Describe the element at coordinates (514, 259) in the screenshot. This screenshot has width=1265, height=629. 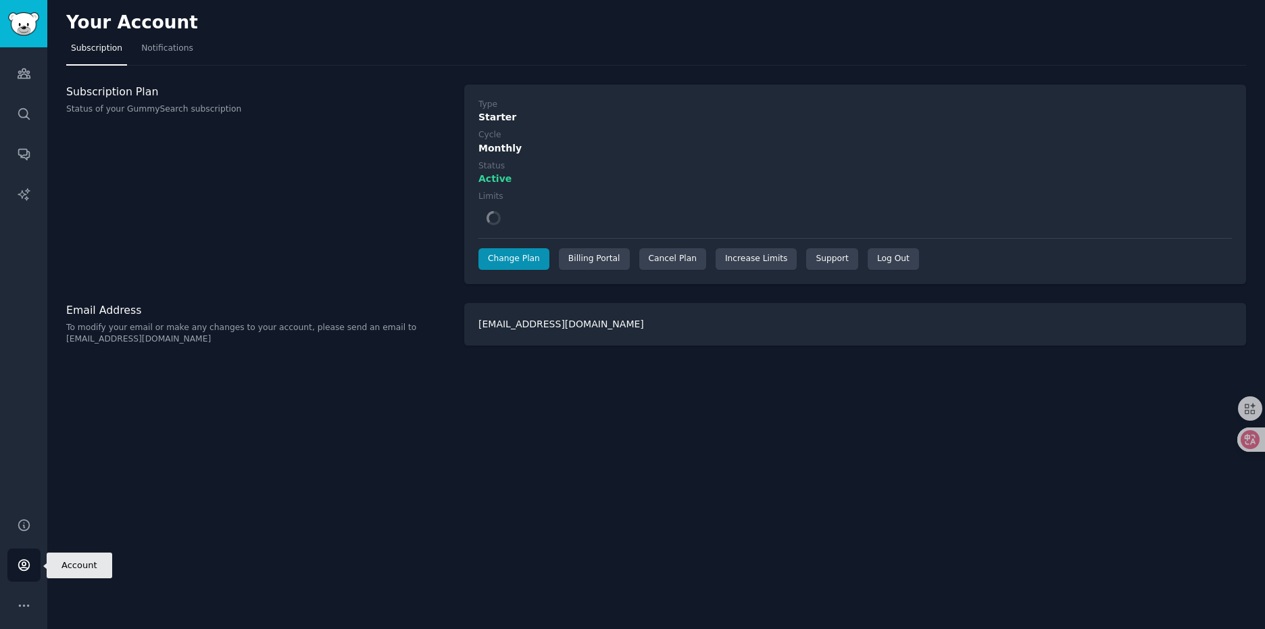
I see `a: Change Plan` at that location.